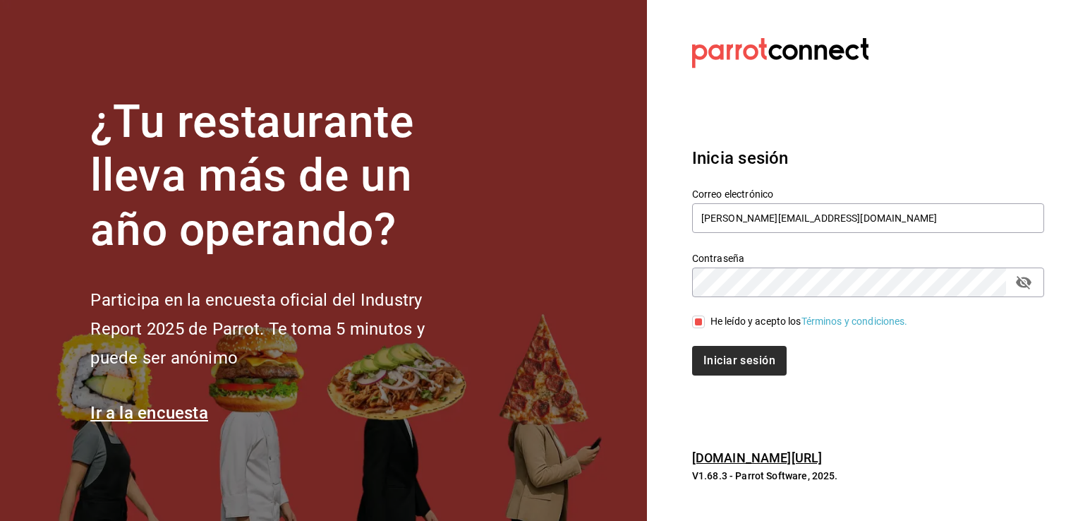 The image size is (1078, 521). Describe the element at coordinates (281, 329) in the screenshot. I see `h2: Participa en la encuesta oficial del Industry Report 2025 de Parrot. Te toma 5 minutos y puede se...` at that location.